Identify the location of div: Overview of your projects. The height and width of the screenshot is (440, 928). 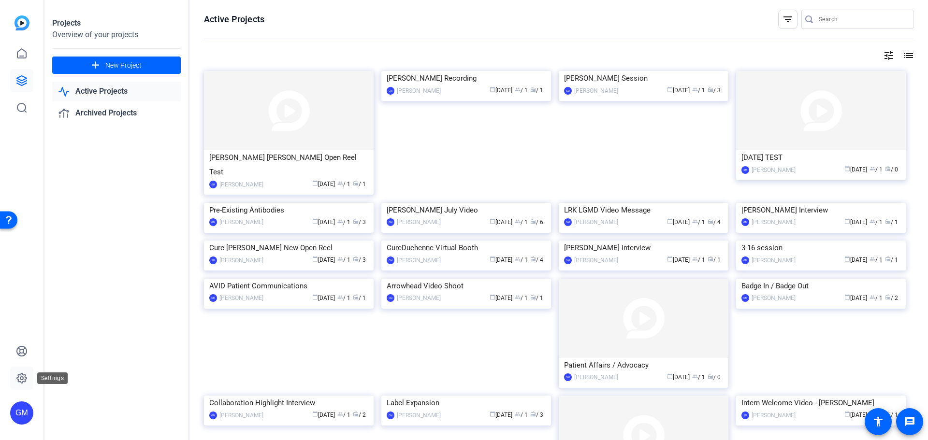
(116, 35).